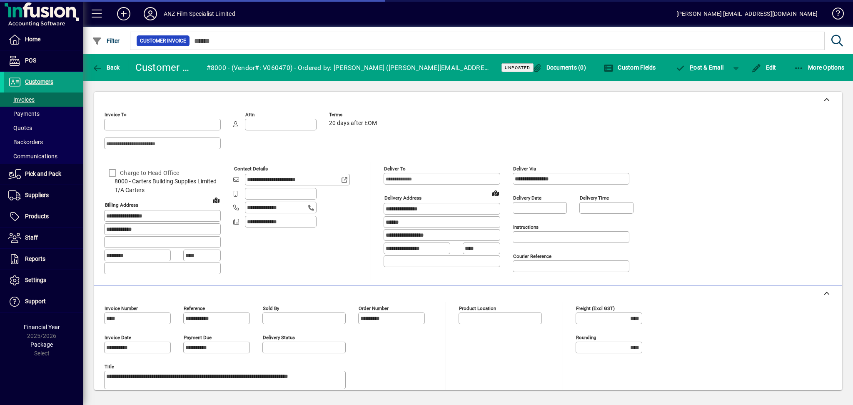 The image size is (853, 405). Describe the element at coordinates (271, 308) in the screenshot. I see `mat-label: Sold by` at that location.